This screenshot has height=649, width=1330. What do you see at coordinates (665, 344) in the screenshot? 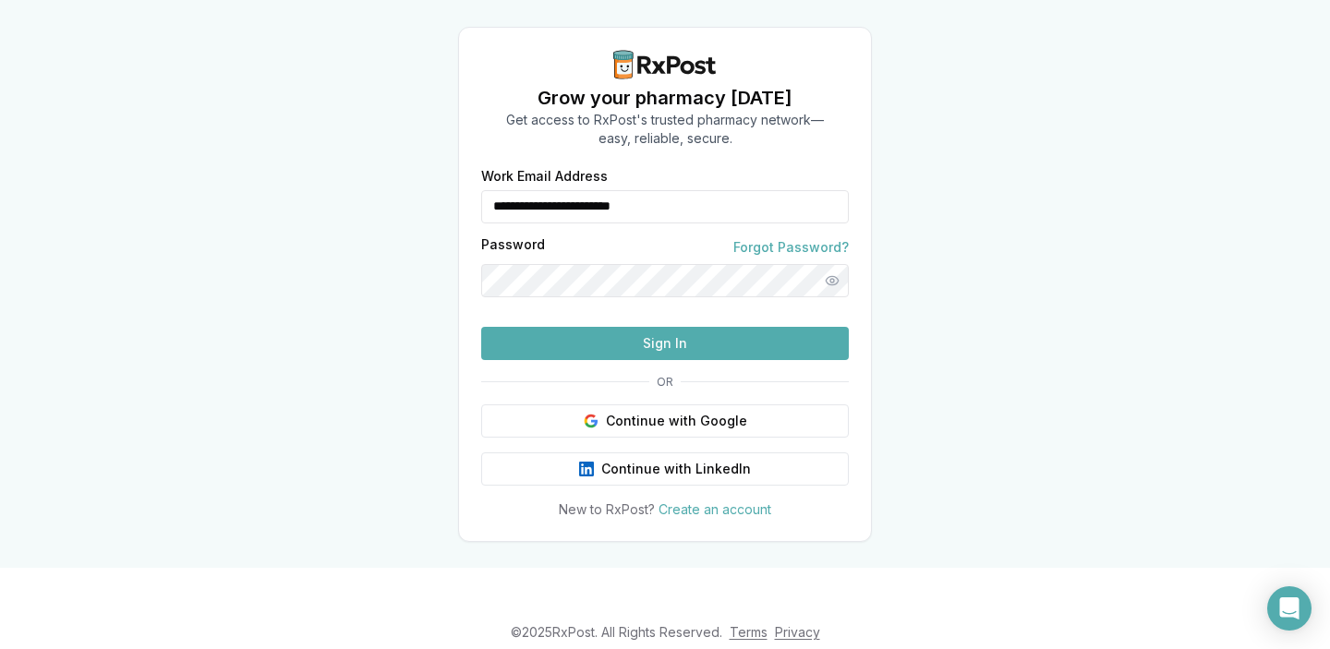
I see `button: Sign In` at bounding box center [665, 344].